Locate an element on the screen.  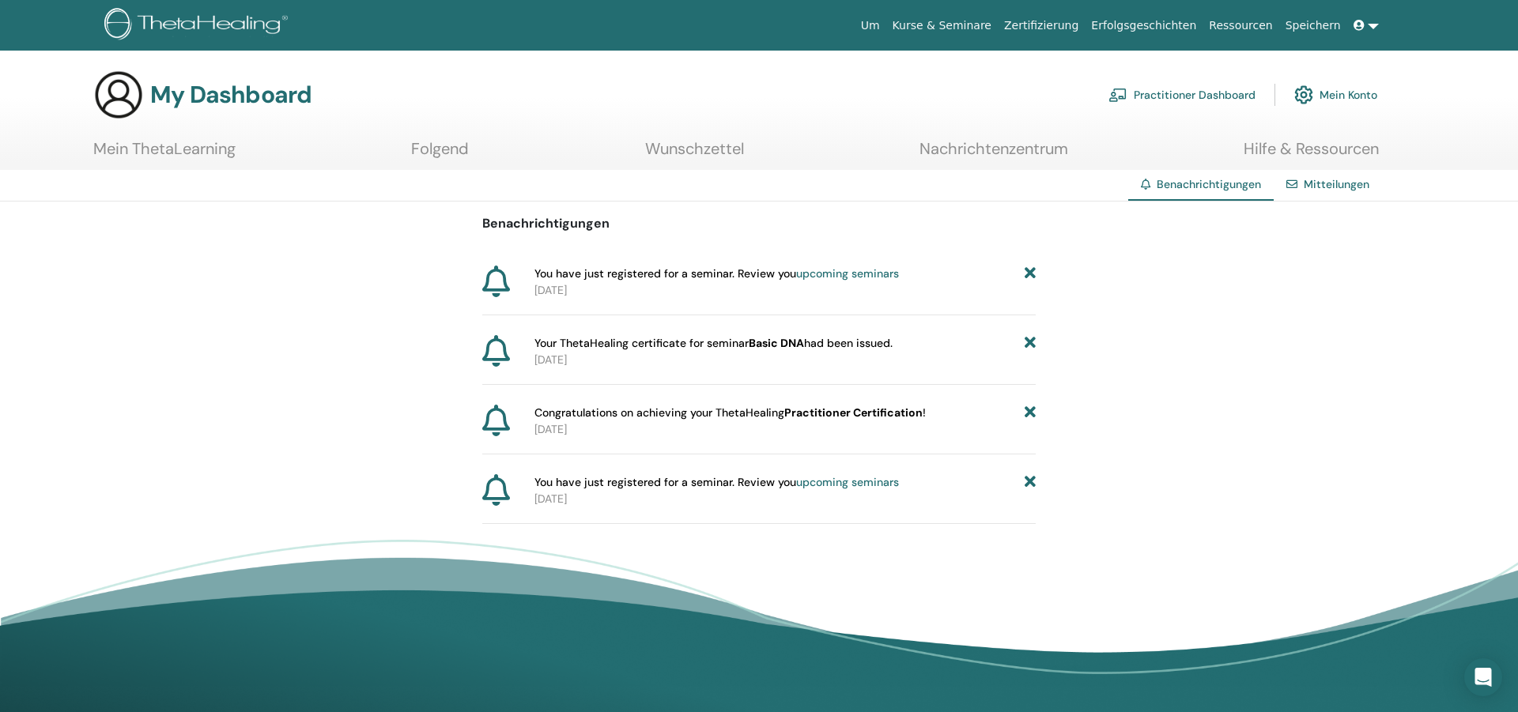
a: Ressourcen is located at coordinates (1240, 25).